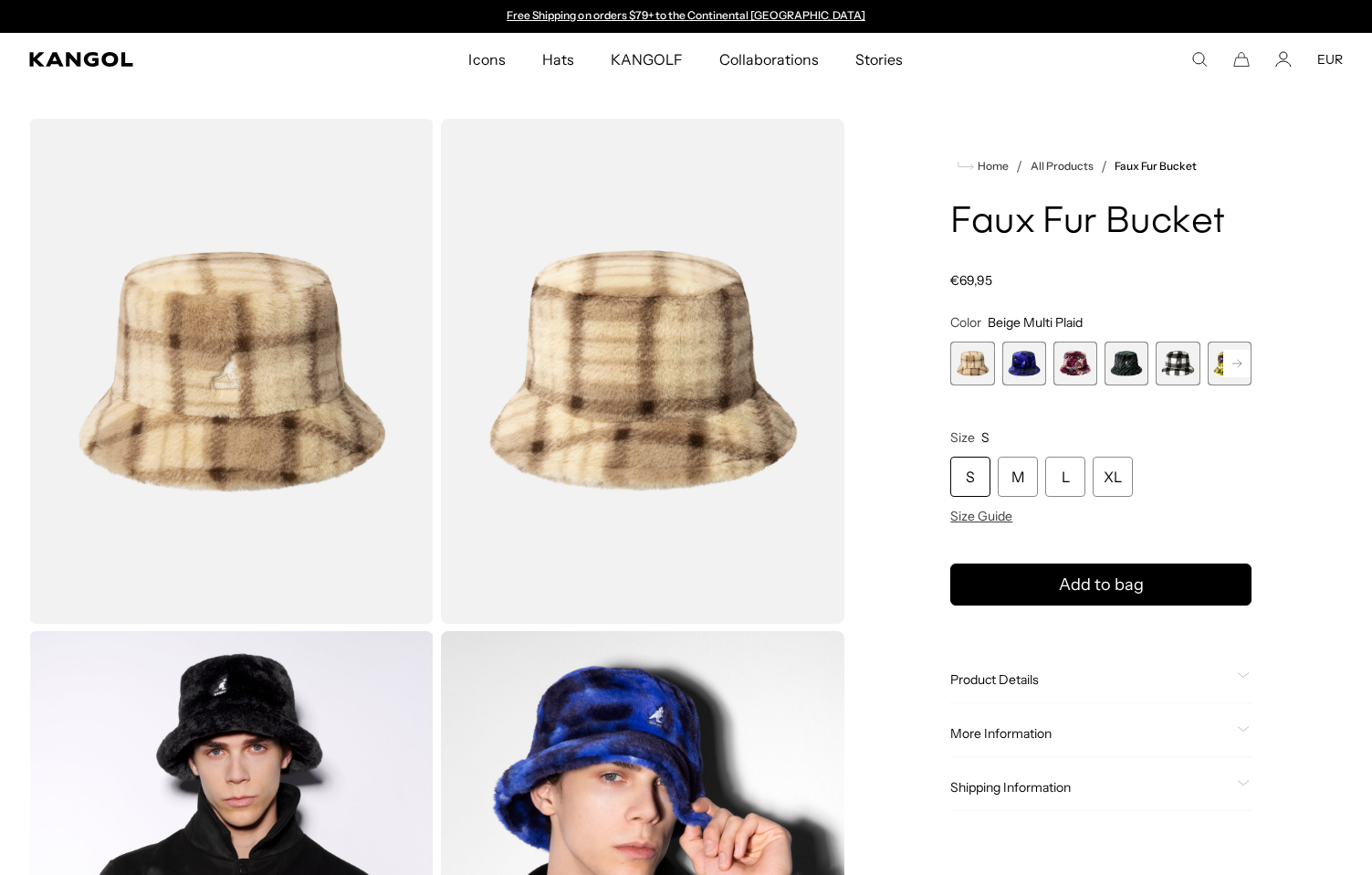 This screenshot has width=1372, height=875. I want to click on a: Stories, so click(879, 59).